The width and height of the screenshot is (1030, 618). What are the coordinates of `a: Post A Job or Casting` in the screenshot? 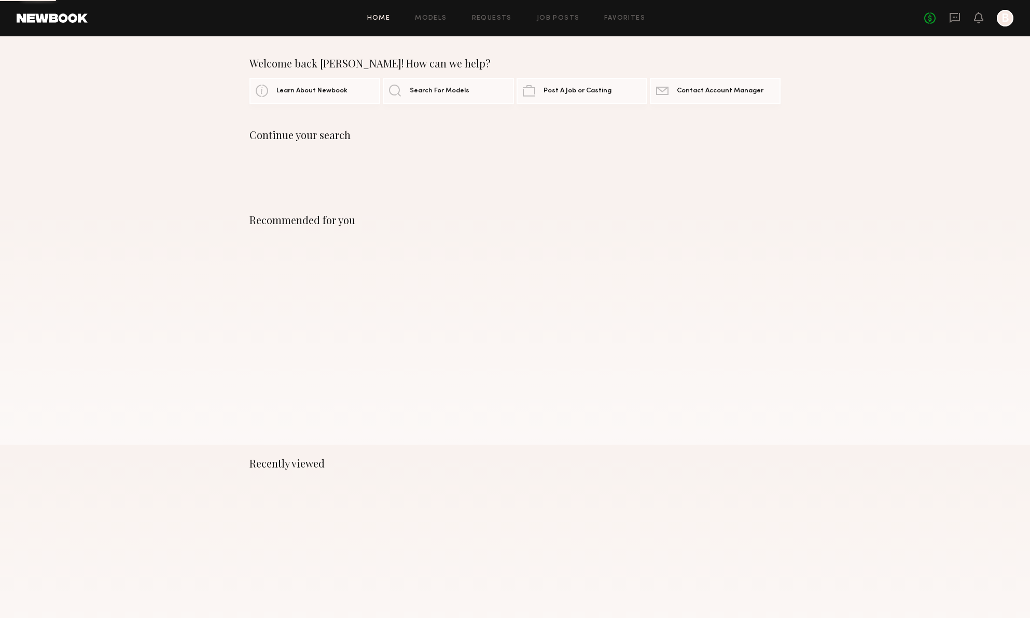 It's located at (582, 91).